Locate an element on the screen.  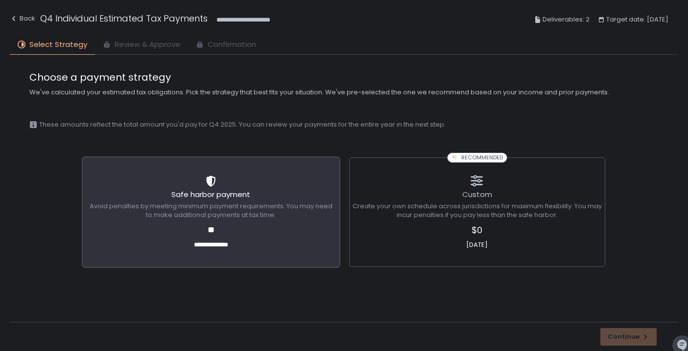
span: Create your own schedule across jurisdictions for maximum flexibility. You may incur penalties if... is located at coordinates (477, 211).